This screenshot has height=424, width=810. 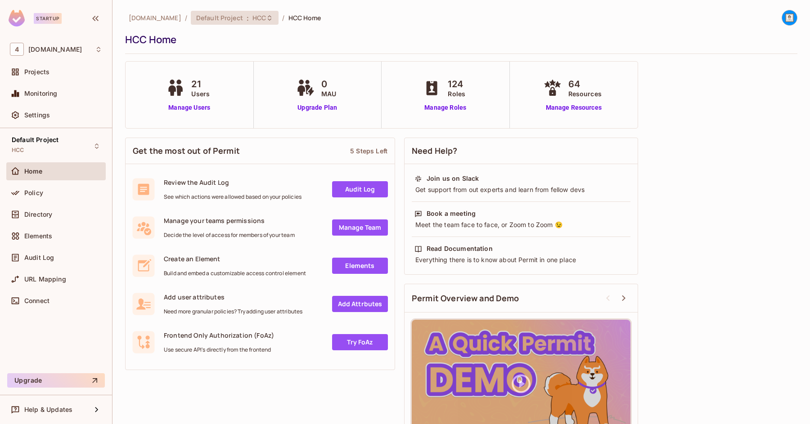 What do you see at coordinates (585, 94) in the screenshot?
I see `span: Resources` at bounding box center [585, 94].